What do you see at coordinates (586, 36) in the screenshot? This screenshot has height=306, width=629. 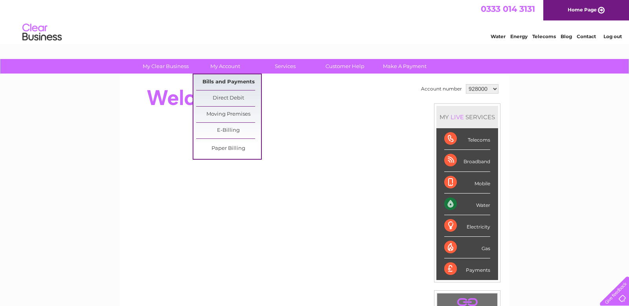 I see `a: Contact` at bounding box center [586, 36].